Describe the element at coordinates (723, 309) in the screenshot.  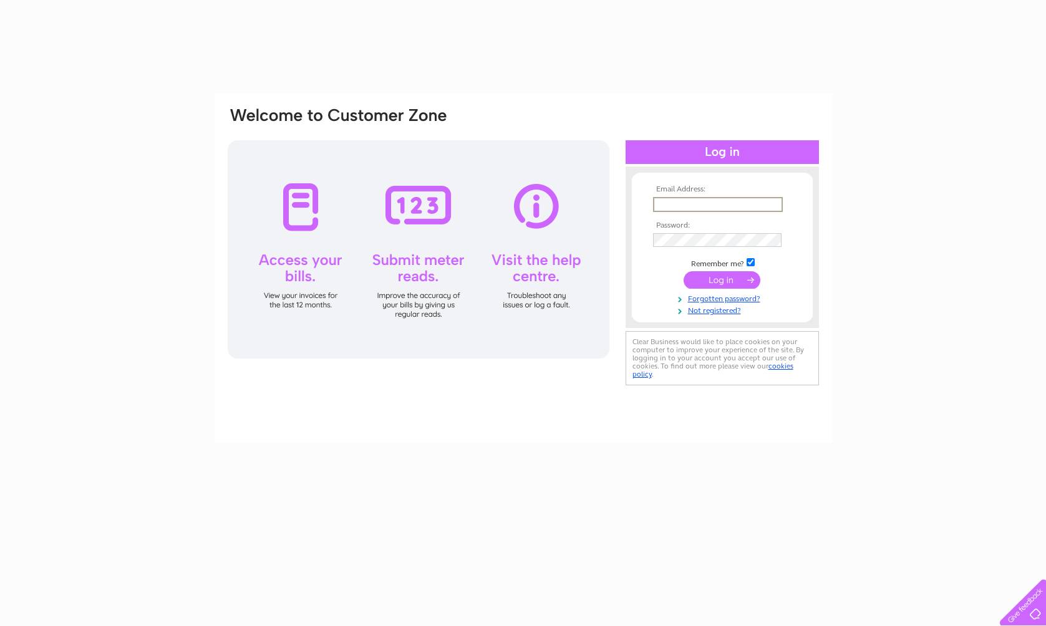
I see `a: Not registered?` at that location.